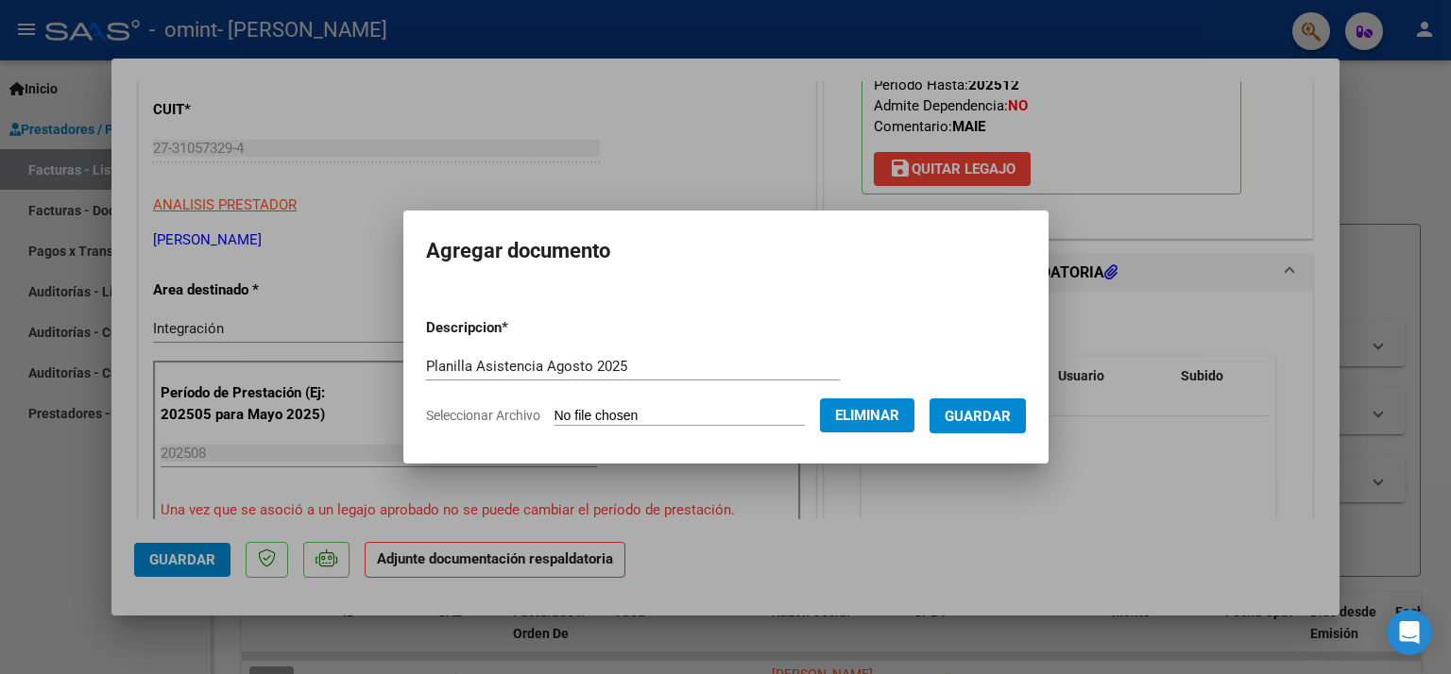 Image resolution: width=1451 pixels, height=674 pixels. Describe the element at coordinates (978, 416) in the screenshot. I see `button: Guardar` at that location.